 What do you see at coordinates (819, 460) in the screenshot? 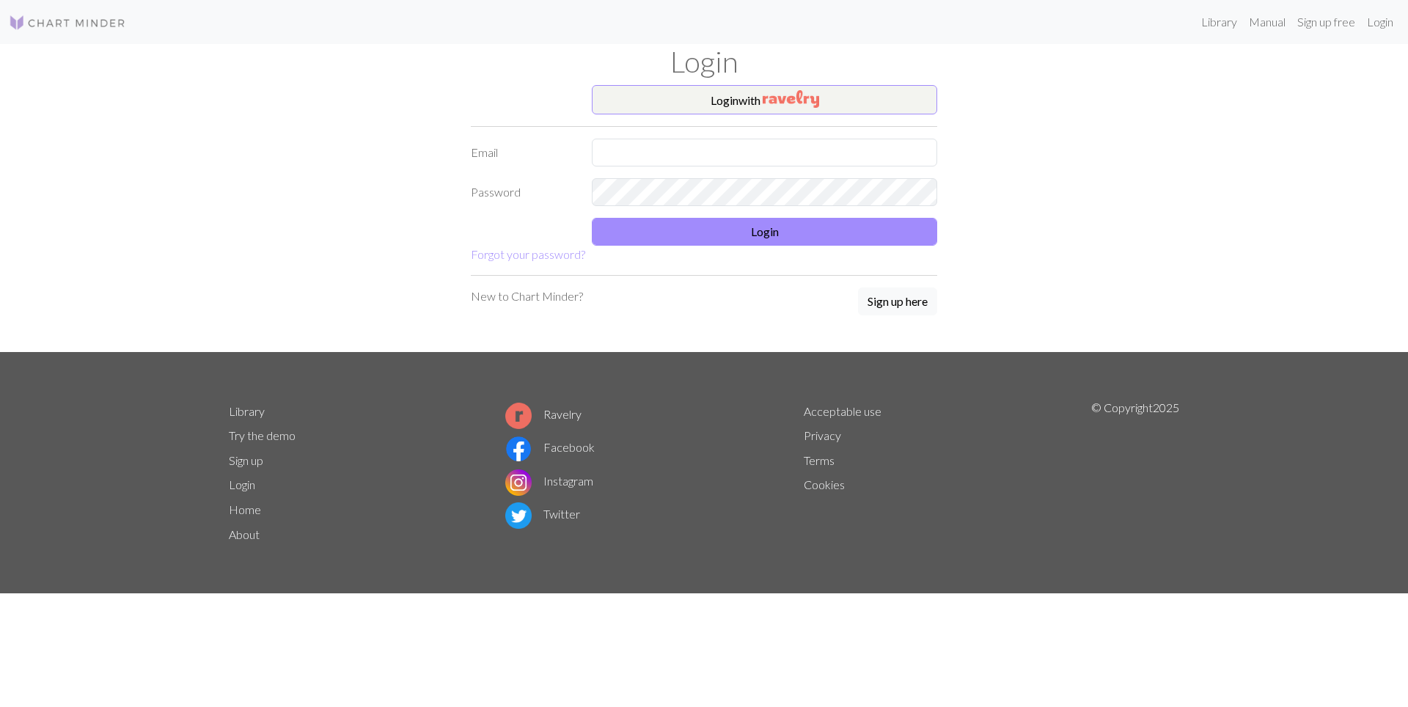
I see `a: Terms` at bounding box center [819, 460].